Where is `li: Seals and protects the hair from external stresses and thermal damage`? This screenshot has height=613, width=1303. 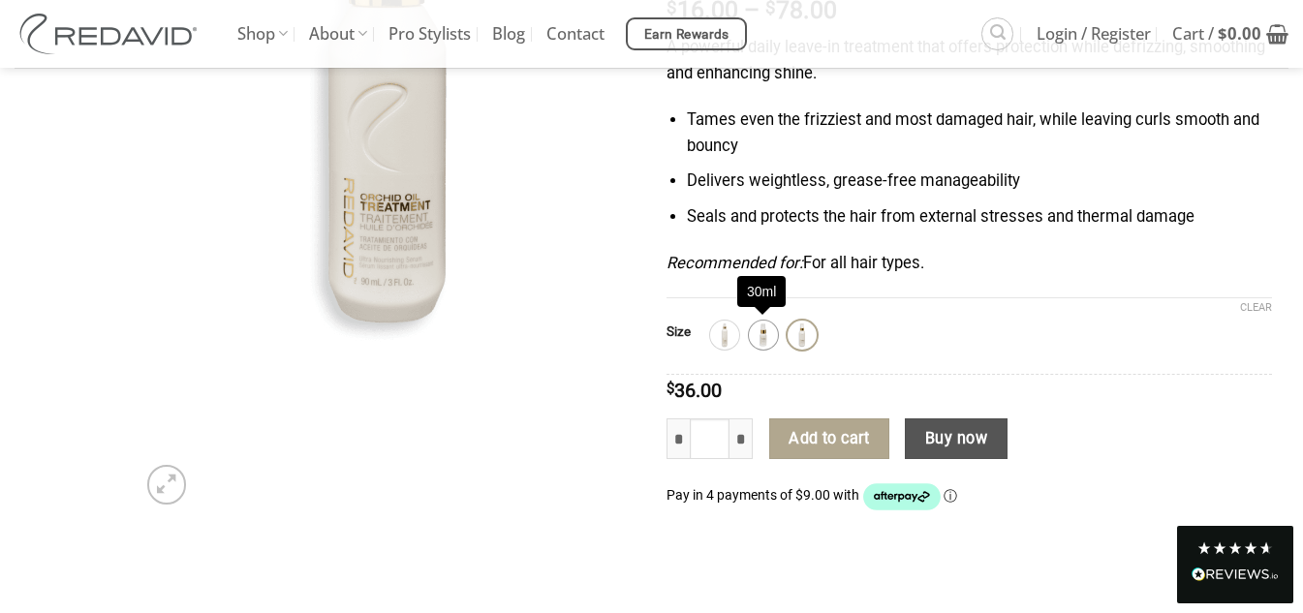 li: Seals and protects the hair from external stresses and thermal damage is located at coordinates (978, 217).